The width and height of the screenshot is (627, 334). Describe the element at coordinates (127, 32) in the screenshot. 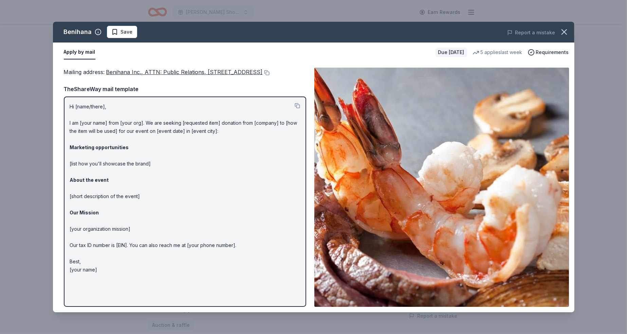

I see `span: Save` at that location.